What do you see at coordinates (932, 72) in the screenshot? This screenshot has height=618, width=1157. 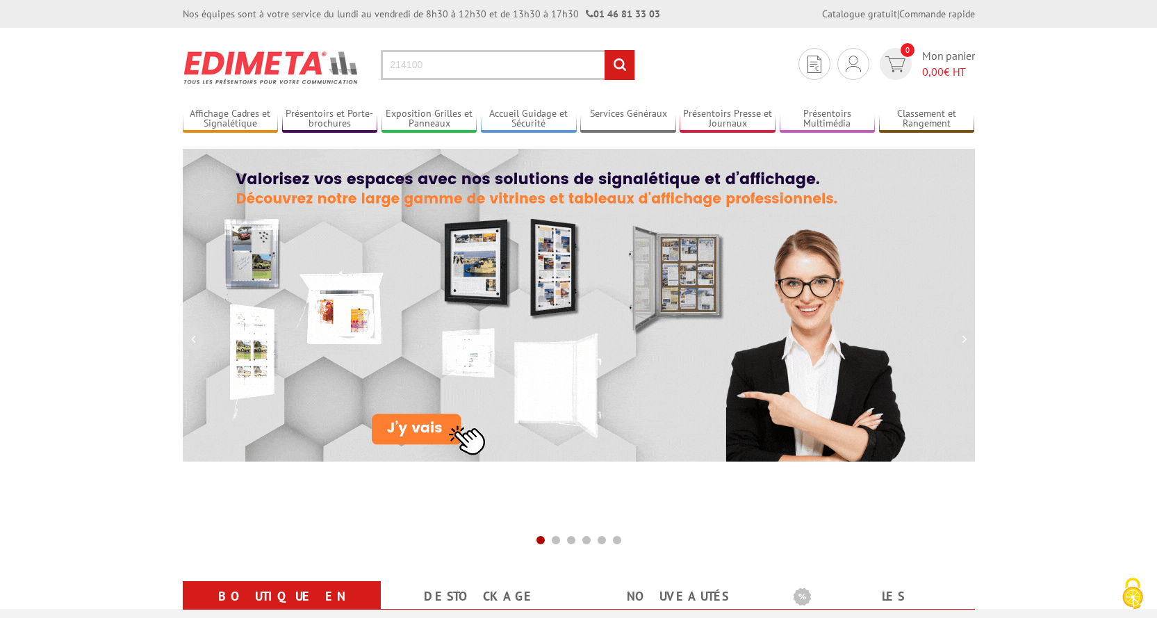 I see `span: 0,00` at bounding box center [932, 72].